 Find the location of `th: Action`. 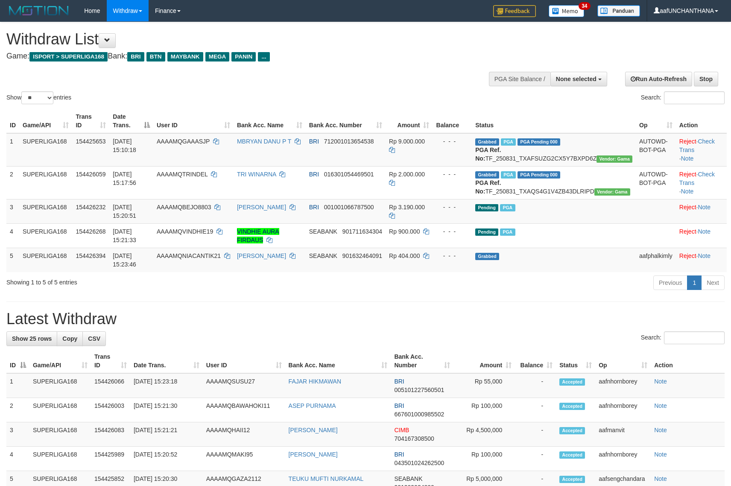

th: Action is located at coordinates (687, 361).